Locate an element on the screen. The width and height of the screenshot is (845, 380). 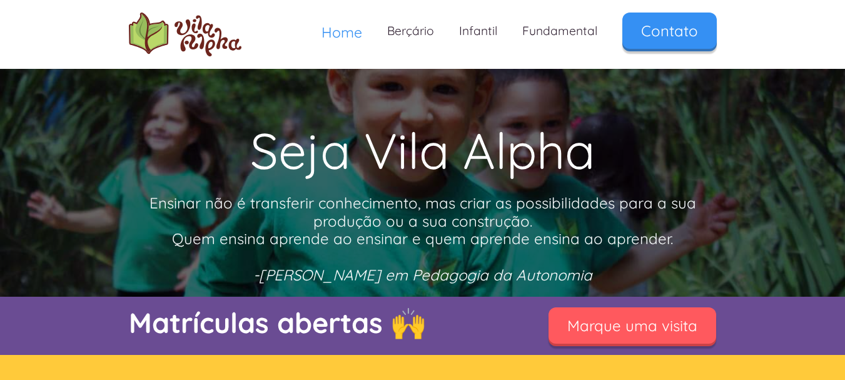
p: Matrículas abertas 🙌 is located at coordinates (323, 322).